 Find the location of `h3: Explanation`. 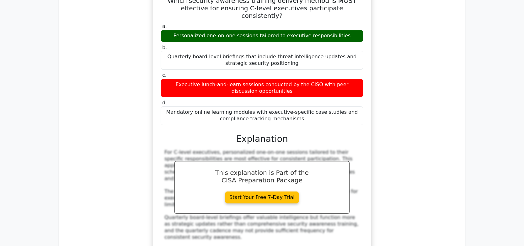

h3: Explanation is located at coordinates (262, 139).